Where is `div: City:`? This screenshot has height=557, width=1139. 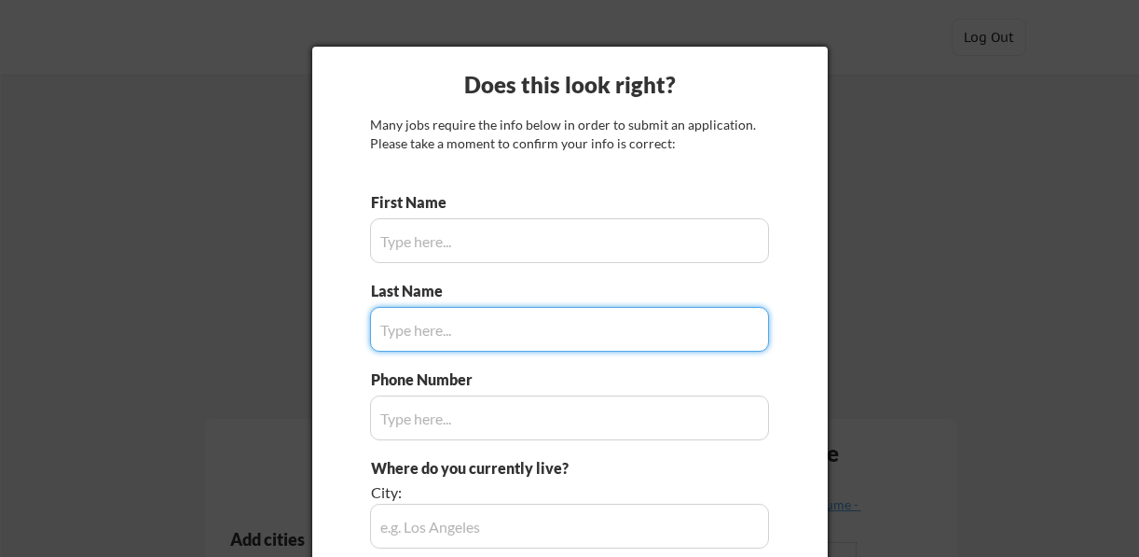
div: City: is located at coordinates (517, 492).